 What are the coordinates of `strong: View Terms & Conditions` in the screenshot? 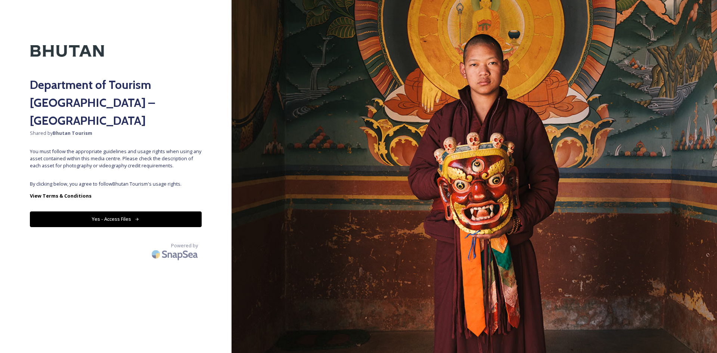 It's located at (61, 196).